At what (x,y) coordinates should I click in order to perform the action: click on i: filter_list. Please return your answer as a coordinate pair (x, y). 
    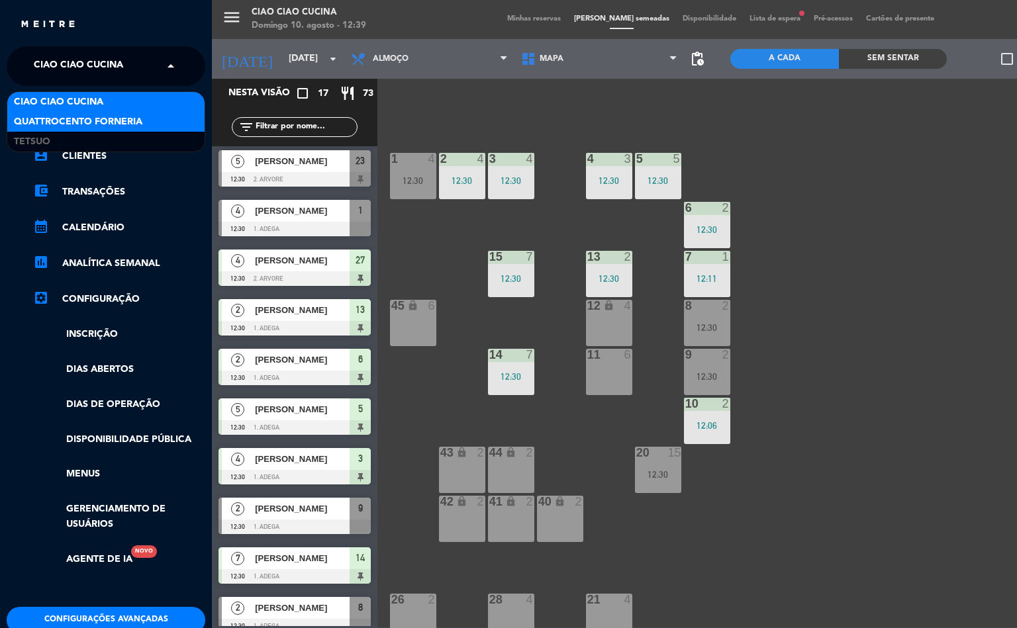
    Looking at the image, I should click on (246, 127).